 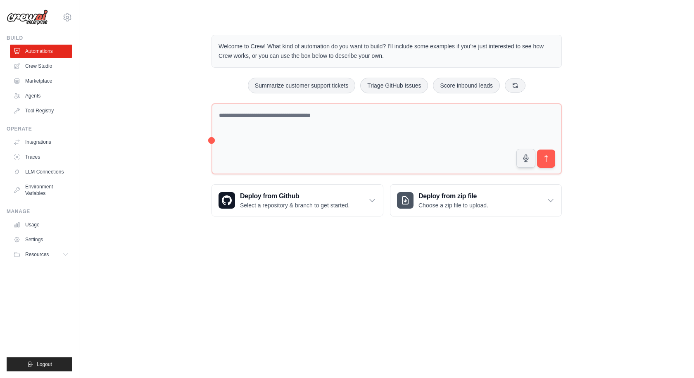 I want to click on button: Logout, so click(x=39, y=364).